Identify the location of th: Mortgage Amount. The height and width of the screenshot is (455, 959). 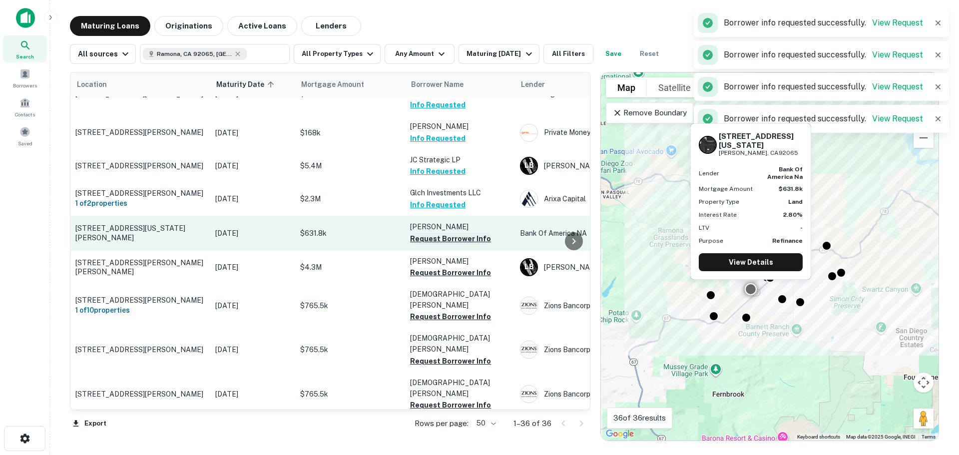
(350, 84).